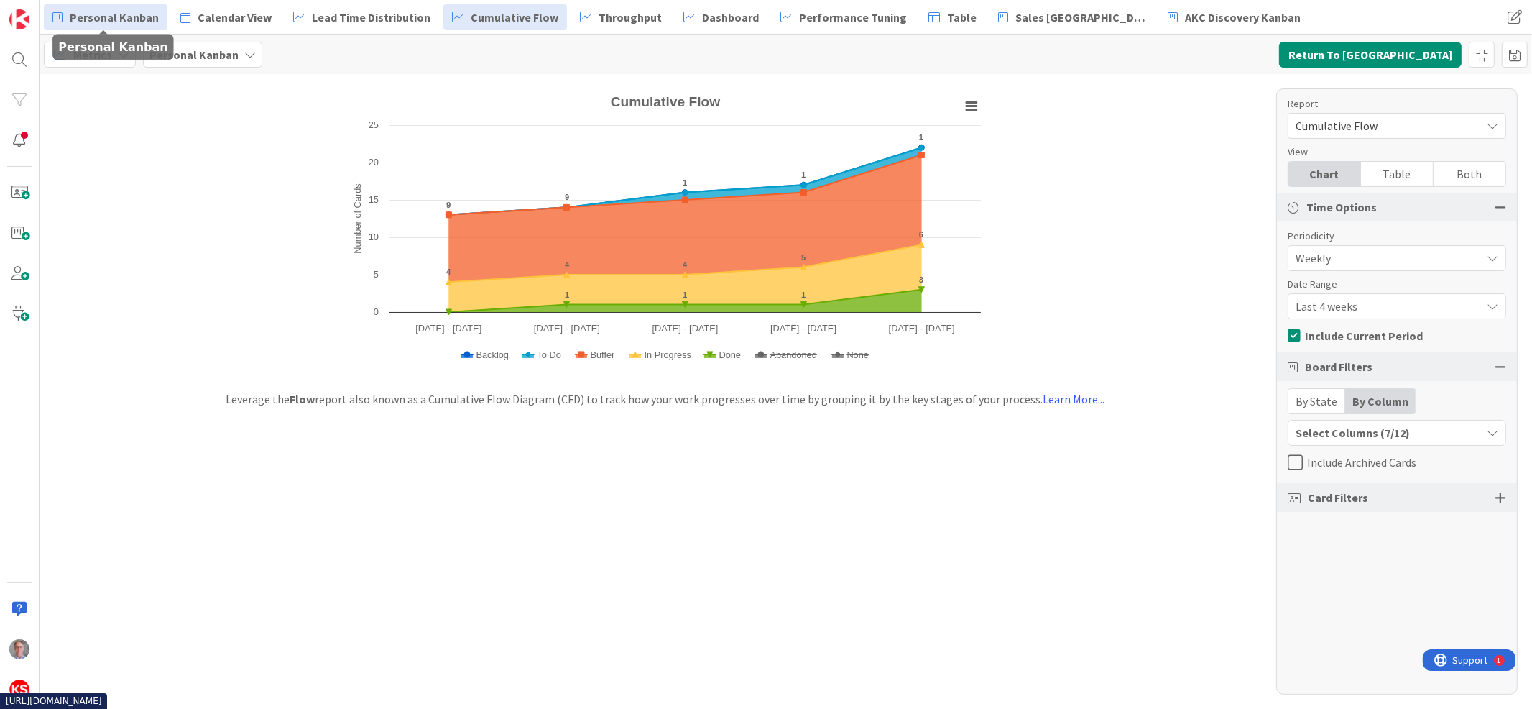 The height and width of the screenshot is (709, 1532). Describe the element at coordinates (1364, 336) in the screenshot. I see `span: Include Current Period` at that location.